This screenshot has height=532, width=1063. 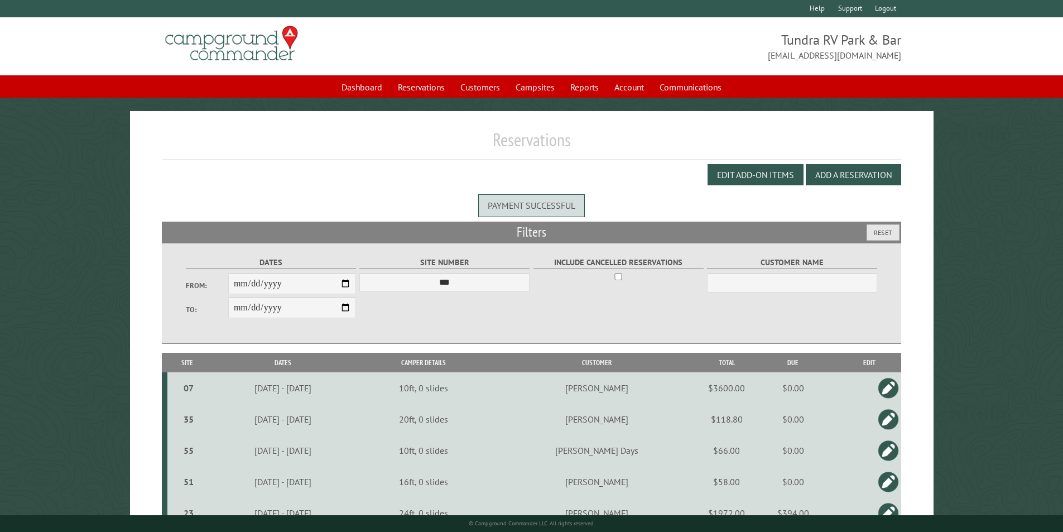 I want to click on h1: Reservations, so click(x=532, y=144).